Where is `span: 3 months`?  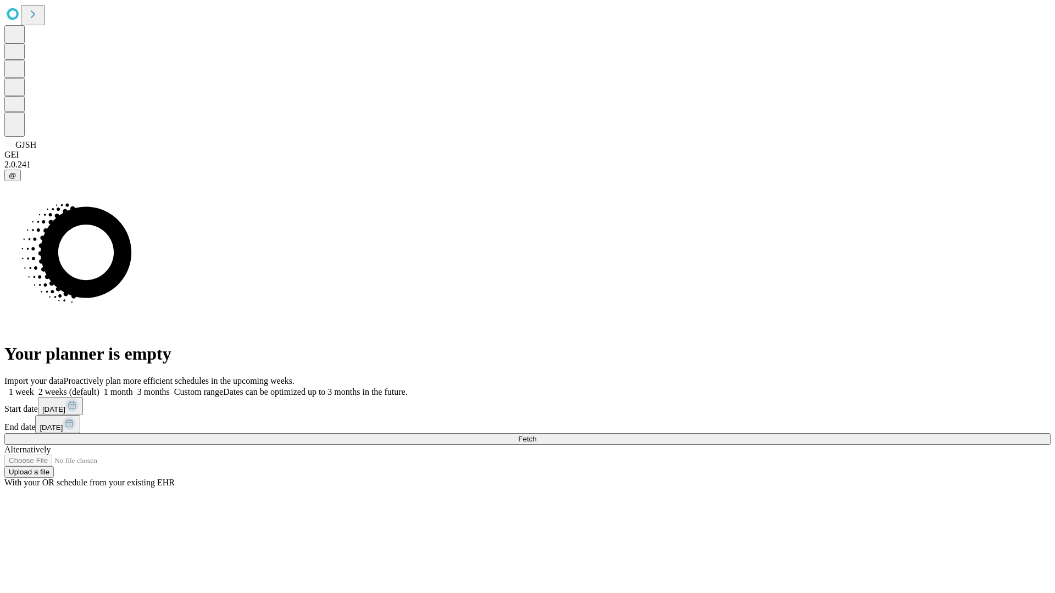 span: 3 months is located at coordinates (153, 392).